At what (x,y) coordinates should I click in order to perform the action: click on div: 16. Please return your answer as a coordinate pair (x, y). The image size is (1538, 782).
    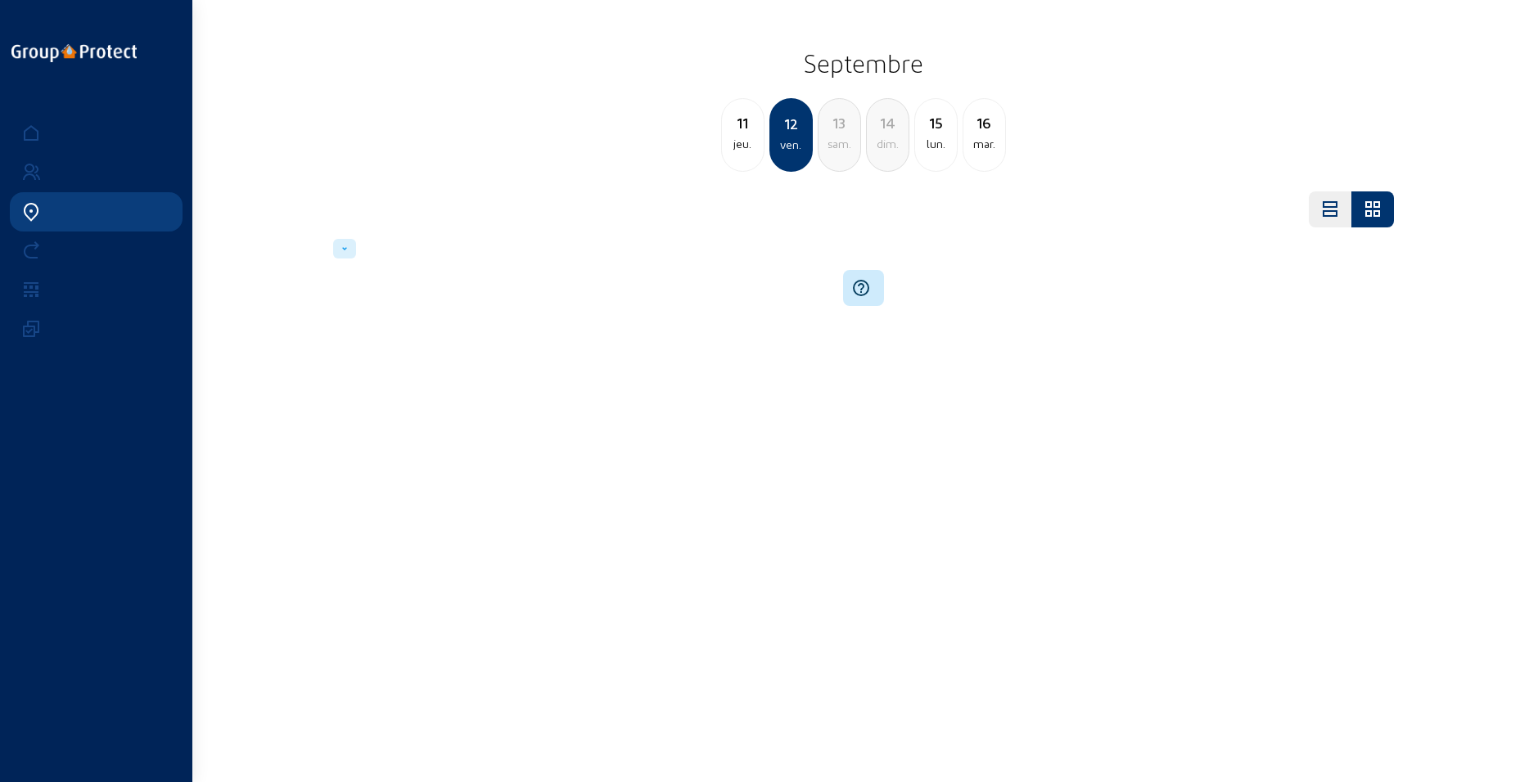
    Looking at the image, I should click on (984, 123).